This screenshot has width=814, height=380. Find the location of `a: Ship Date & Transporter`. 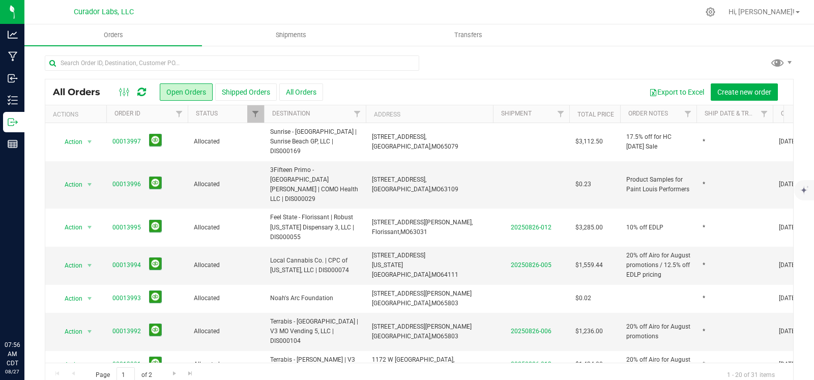

a: Ship Date & Transporter is located at coordinates (743, 113).